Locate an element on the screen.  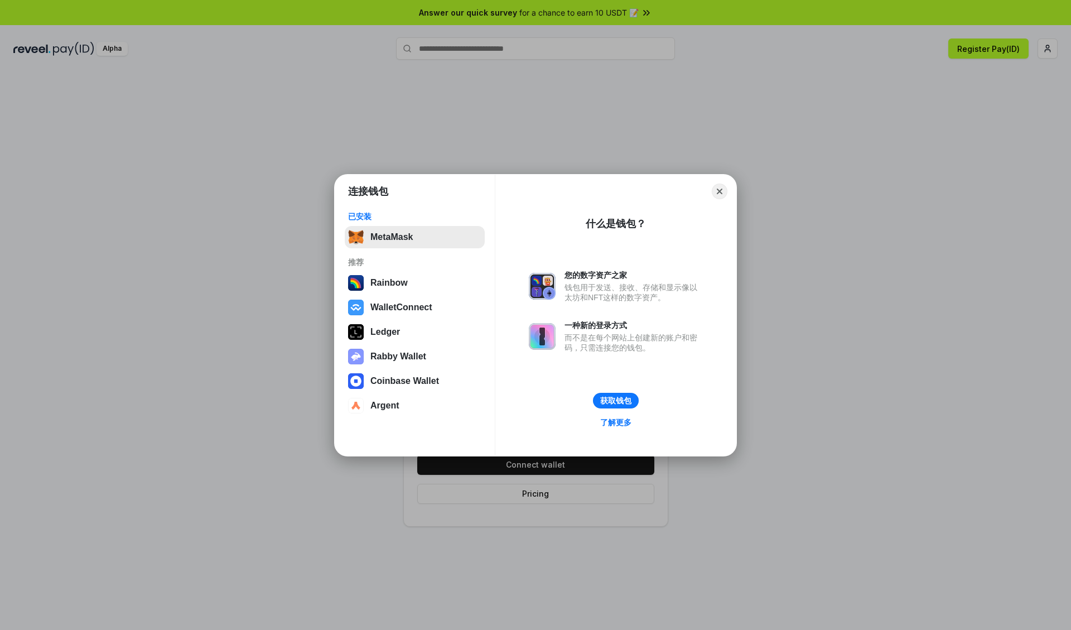
img: svg+xml,%3Csvg%20fill%3D%22none%22%20height%3D%2233%22%20viewBox%3D%220%200%2035%2033%22%20width%... is located at coordinates (356, 237).